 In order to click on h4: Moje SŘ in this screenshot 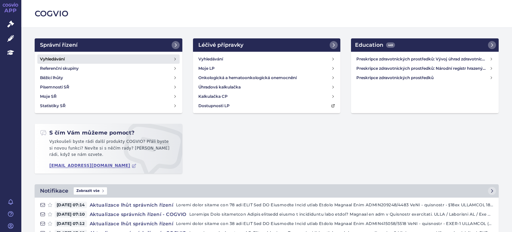, I will do `click(48, 96)`.